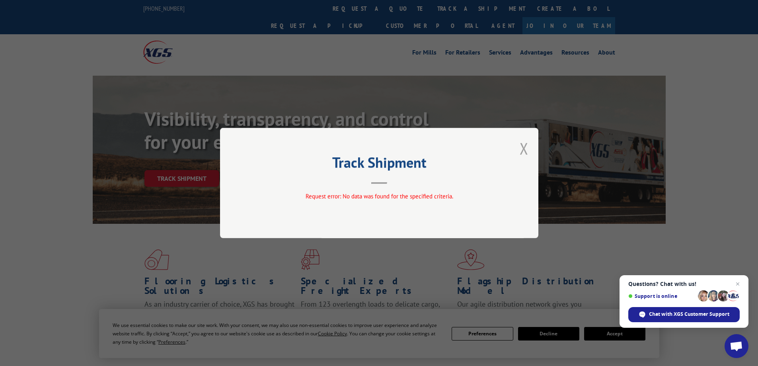 The height and width of the screenshot is (366, 758). What do you see at coordinates (379, 164) in the screenshot?
I see `h2: Track Shipment` at bounding box center [379, 164].